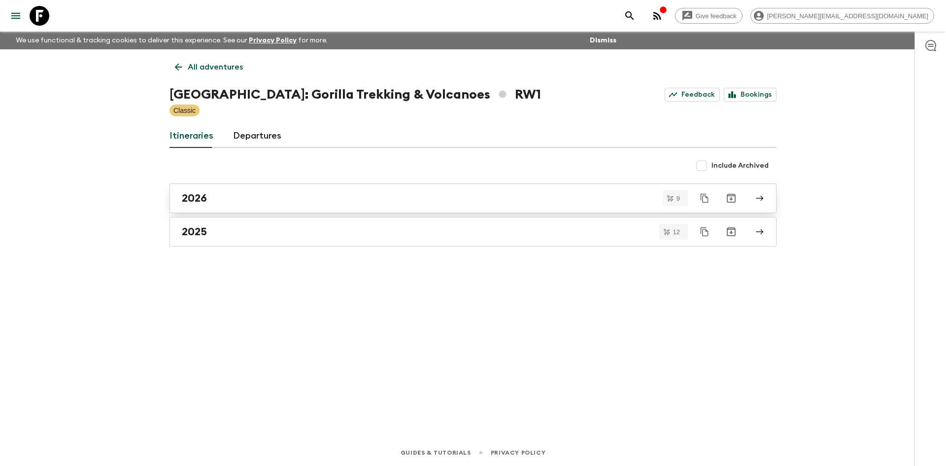  I want to click on a: 2025, so click(473, 232).